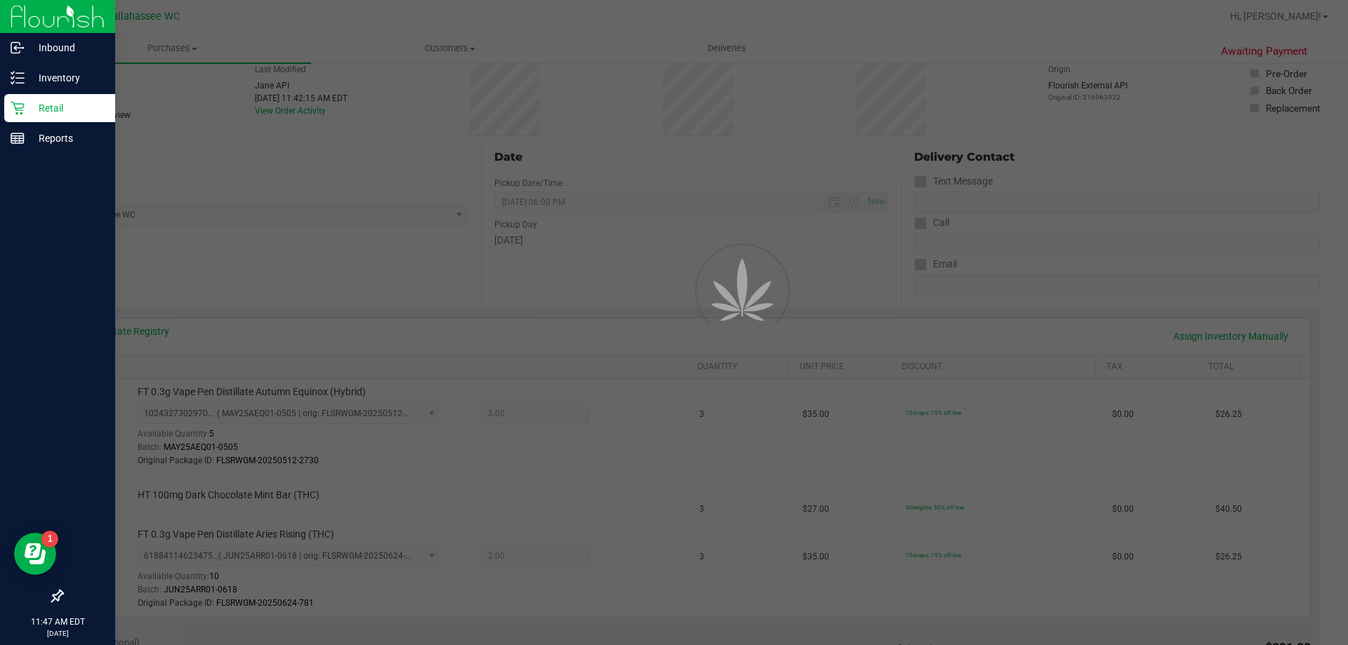 The height and width of the screenshot is (645, 1348). I want to click on p: Inbound, so click(67, 48).